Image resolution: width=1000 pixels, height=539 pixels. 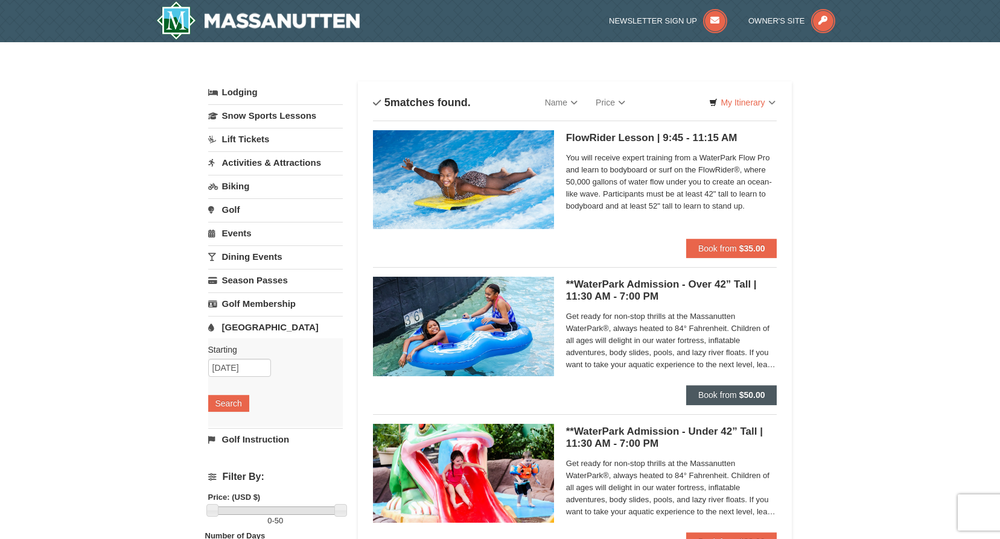 I want to click on span: Newsletter Sign Up, so click(x=653, y=21).